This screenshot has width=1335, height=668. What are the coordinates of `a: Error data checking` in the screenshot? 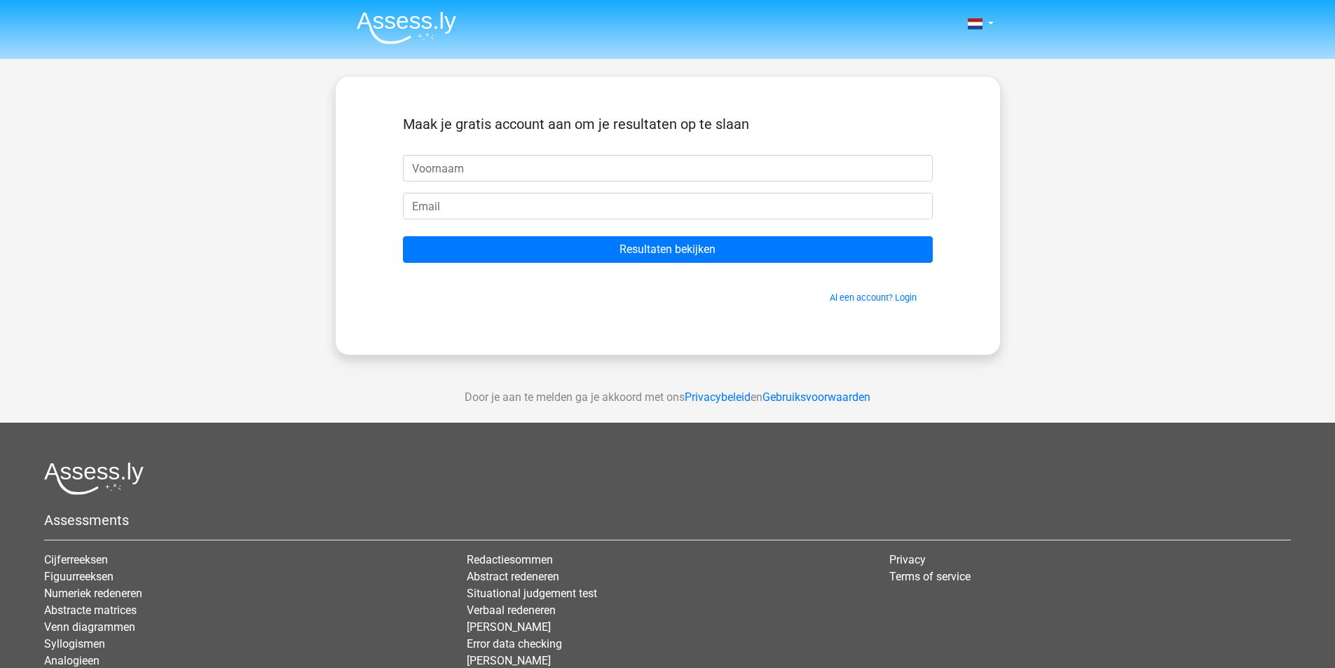 It's located at (514, 643).